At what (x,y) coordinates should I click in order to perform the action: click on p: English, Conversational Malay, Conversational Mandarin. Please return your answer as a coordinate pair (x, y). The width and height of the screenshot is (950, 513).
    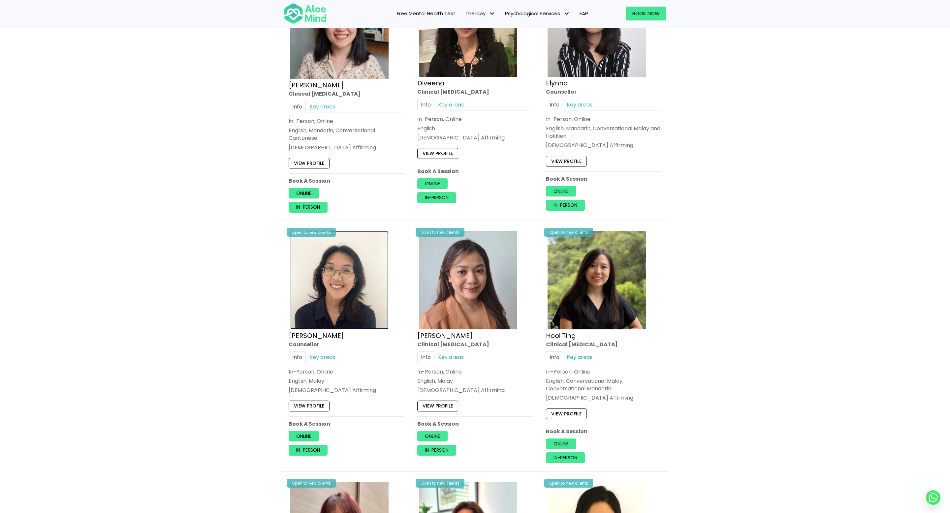
    Looking at the image, I should click on (604, 385).